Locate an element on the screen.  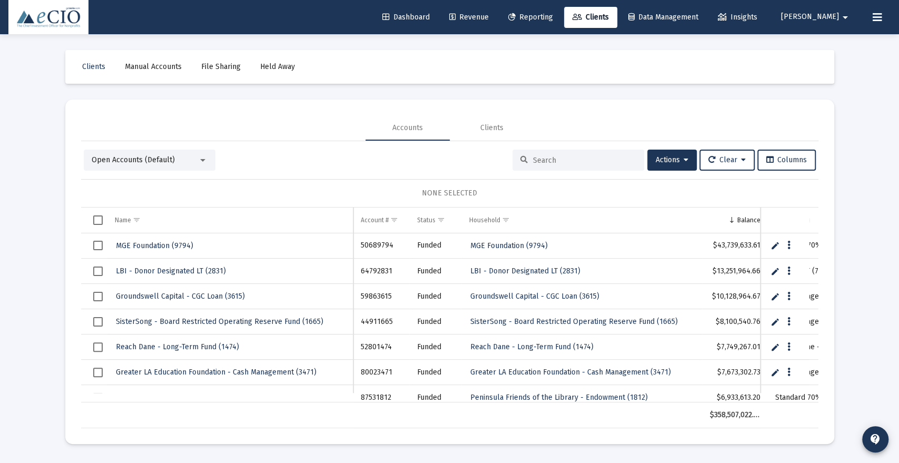
button: Actions is located at coordinates (672, 160).